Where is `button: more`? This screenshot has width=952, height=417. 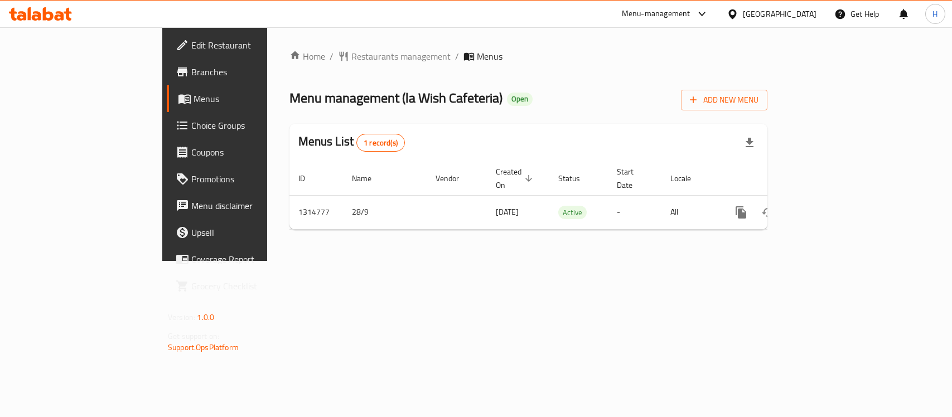
button: more is located at coordinates (741, 213).